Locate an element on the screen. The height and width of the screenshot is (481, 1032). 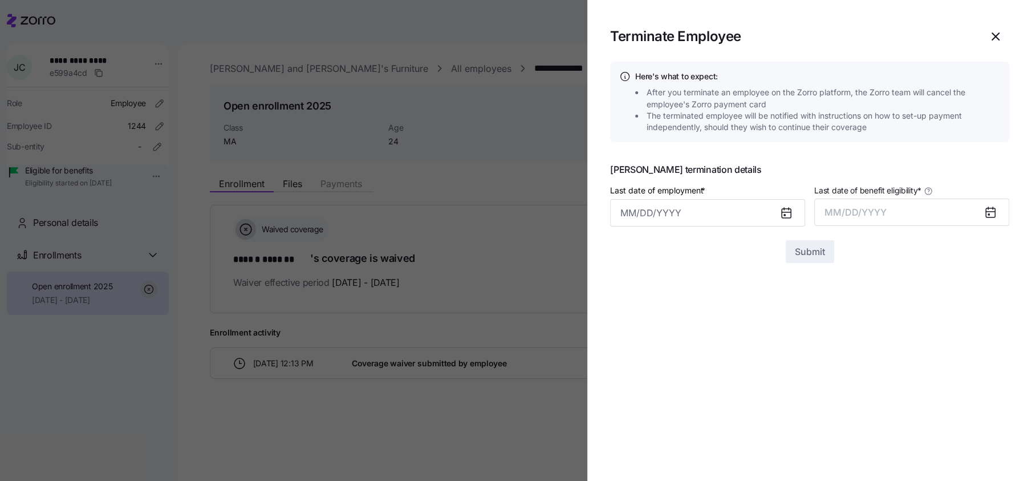
h4: Here's what to expect: is located at coordinates (817, 76).